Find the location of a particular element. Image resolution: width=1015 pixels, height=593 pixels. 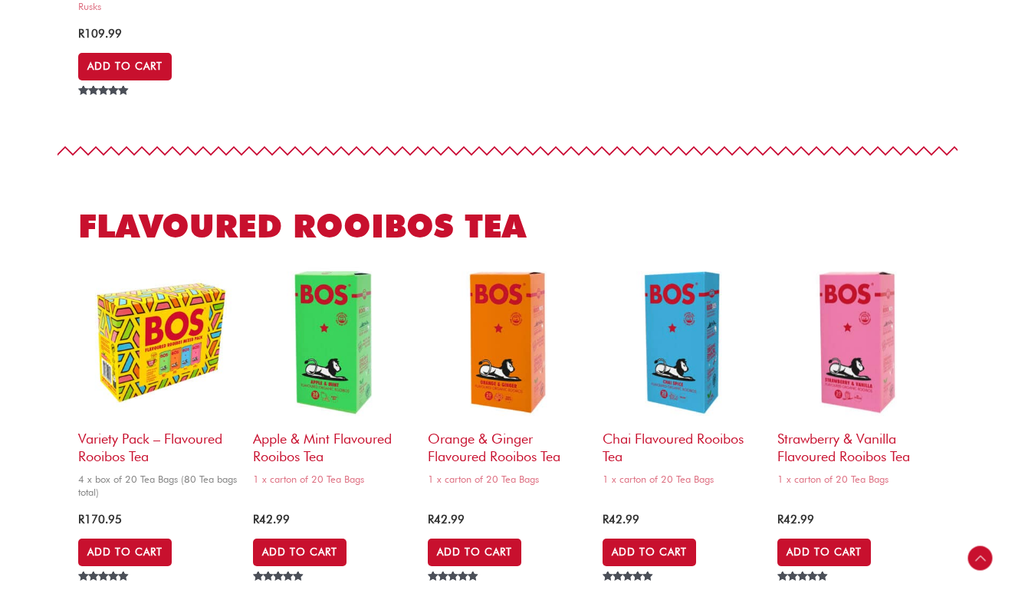

h2: Strawberry & Vanilla Flavoured Rooibos Tea is located at coordinates (857, 444).